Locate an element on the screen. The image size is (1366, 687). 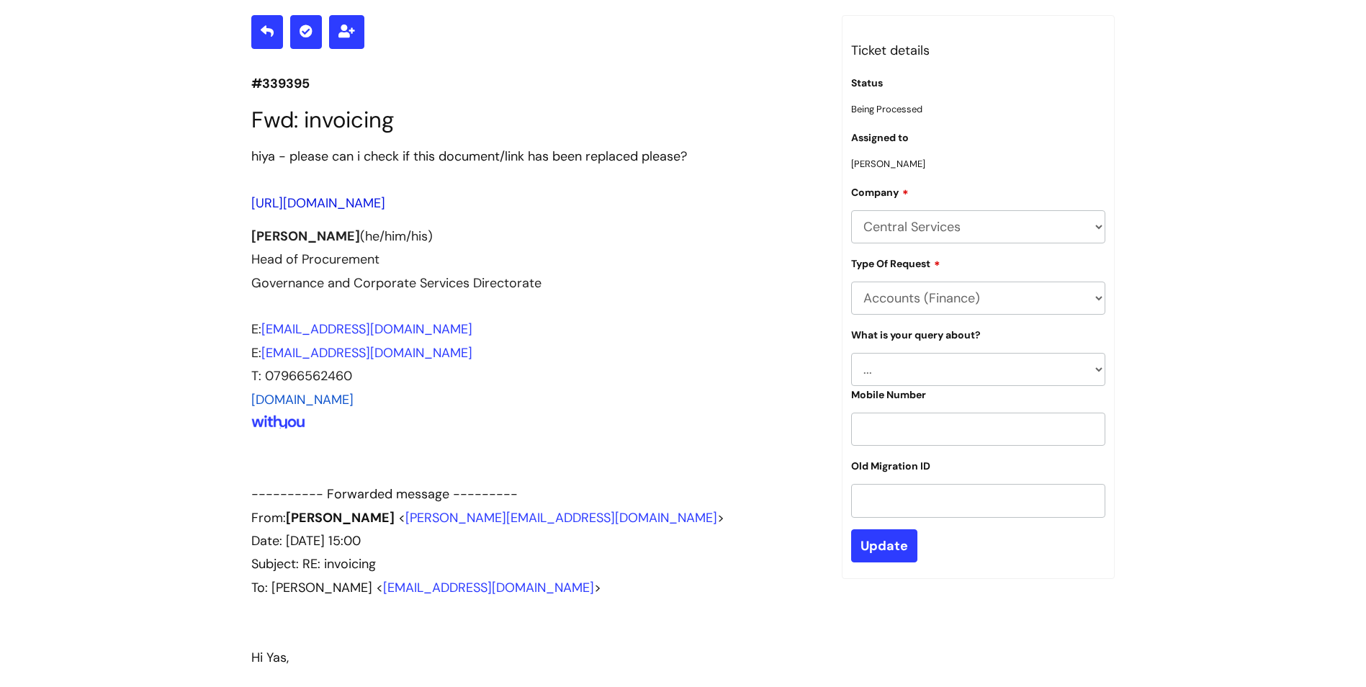
span: T: 07966562460 is located at coordinates (302, 376).